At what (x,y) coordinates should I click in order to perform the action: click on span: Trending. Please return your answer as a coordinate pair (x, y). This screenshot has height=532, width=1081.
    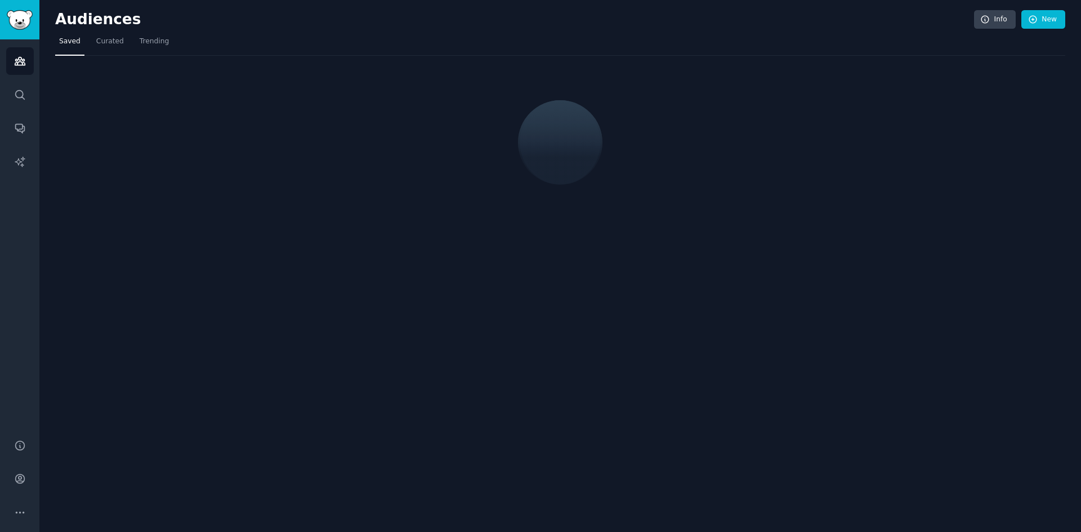
    Looking at the image, I should click on (154, 42).